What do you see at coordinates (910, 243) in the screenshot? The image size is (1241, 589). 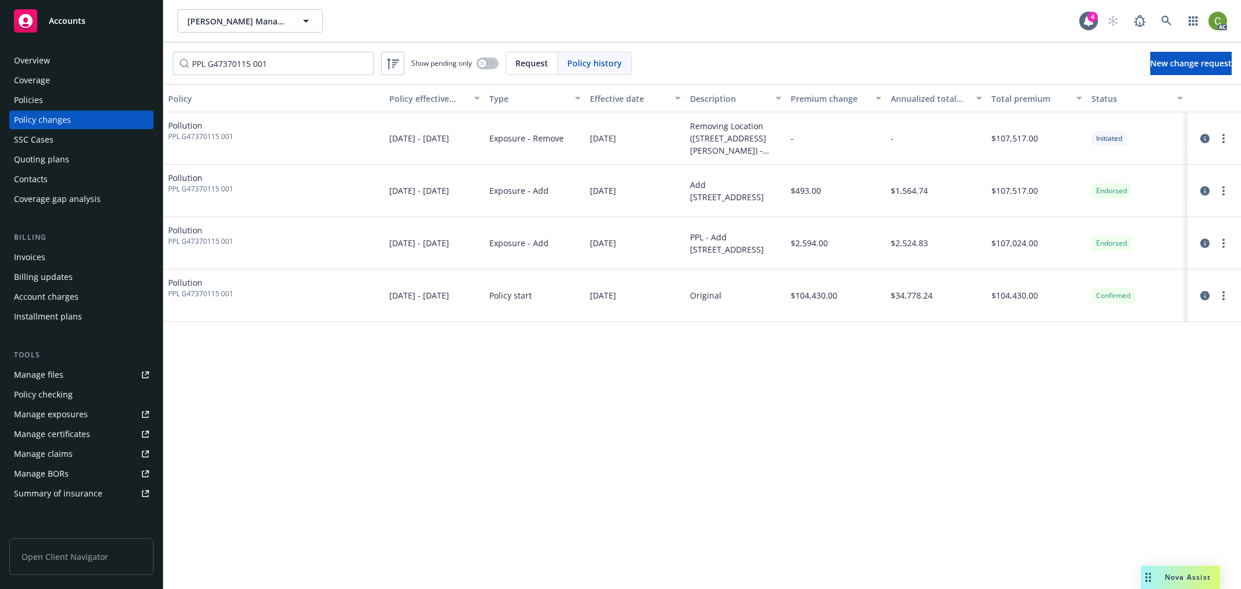 I see `span: $2,524.83` at bounding box center [910, 243].